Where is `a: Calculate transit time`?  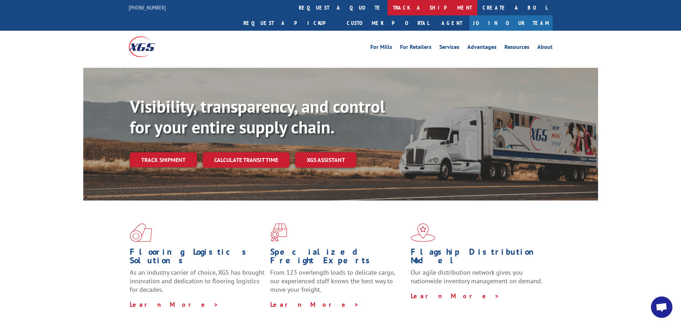 a: Calculate transit time is located at coordinates (246, 160).